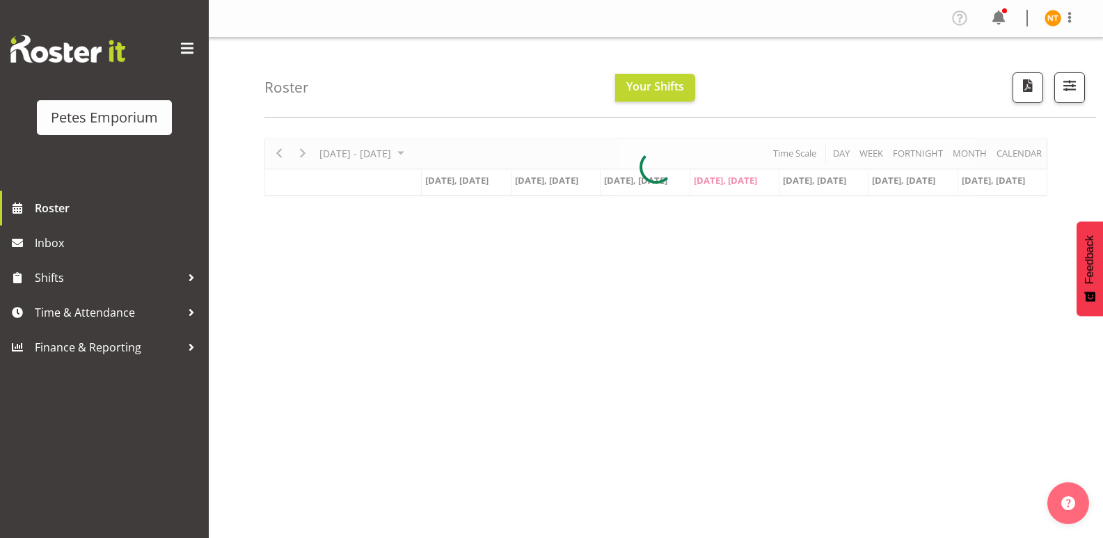  Describe the element at coordinates (1090, 260) in the screenshot. I see `span: Feedback` at that location.